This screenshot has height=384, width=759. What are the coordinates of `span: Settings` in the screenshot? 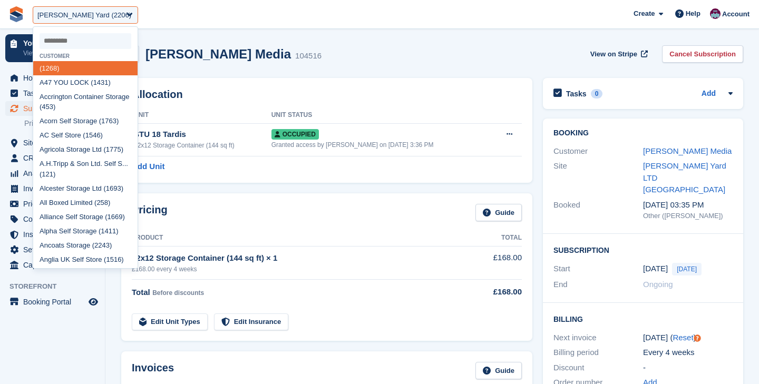 It's located at (55, 250).